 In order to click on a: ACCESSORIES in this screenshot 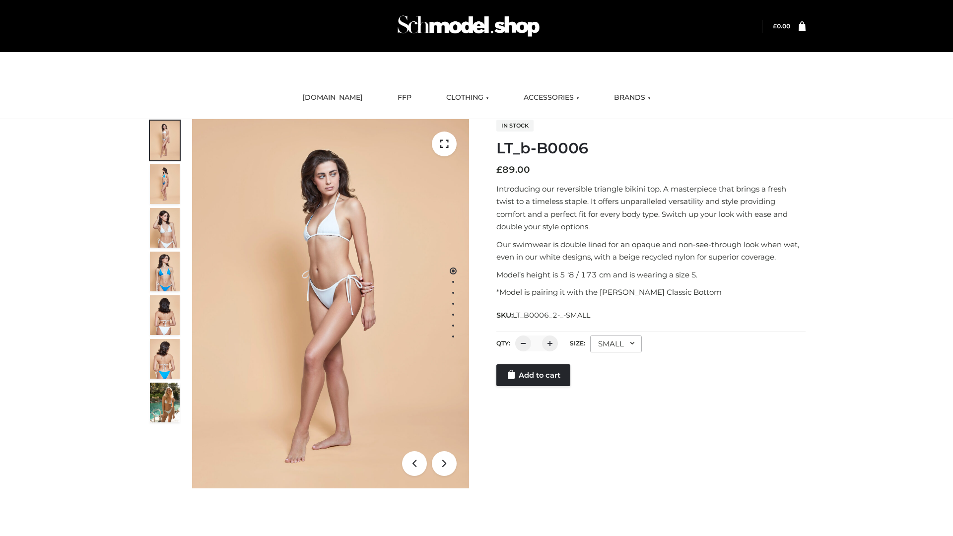, I will do `click(552, 98)`.